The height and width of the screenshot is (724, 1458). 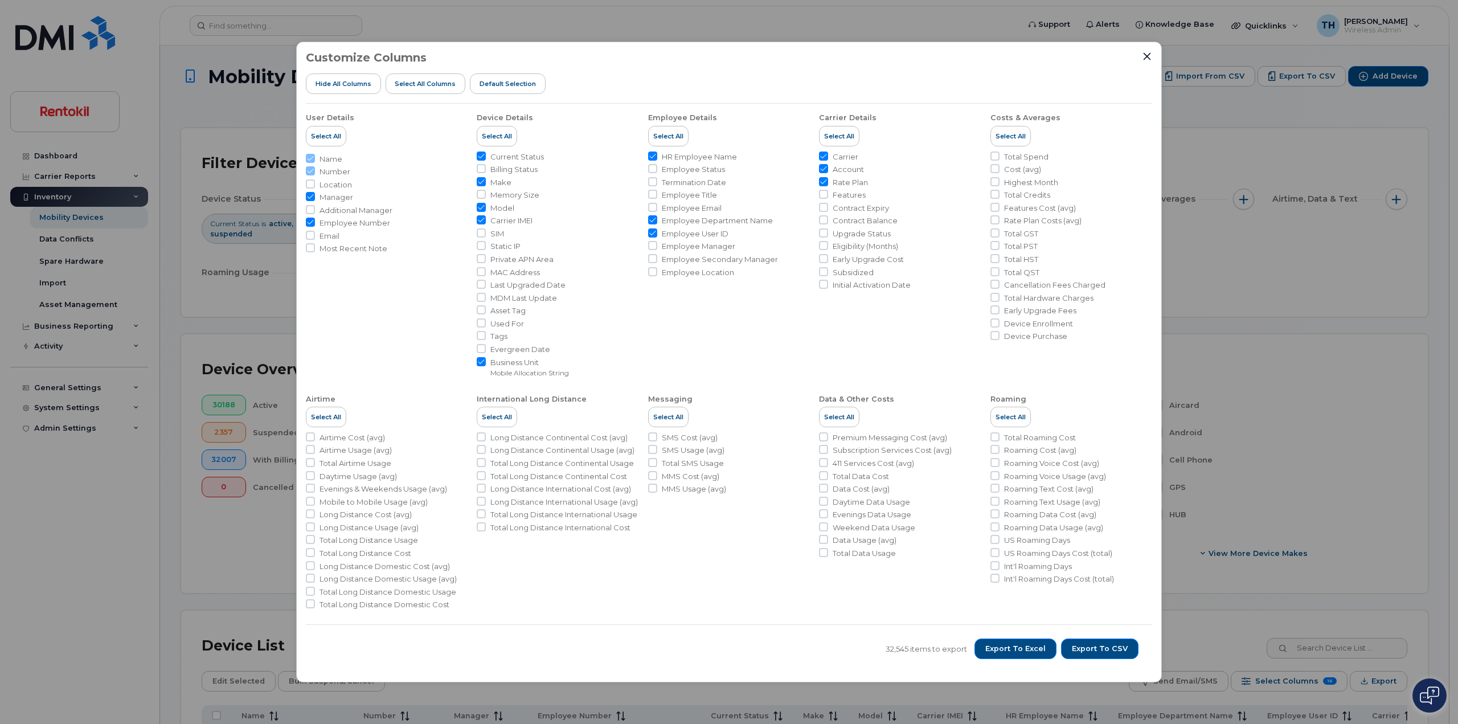 What do you see at coordinates (329, 236) in the screenshot?
I see `span: Email` at bounding box center [329, 236].